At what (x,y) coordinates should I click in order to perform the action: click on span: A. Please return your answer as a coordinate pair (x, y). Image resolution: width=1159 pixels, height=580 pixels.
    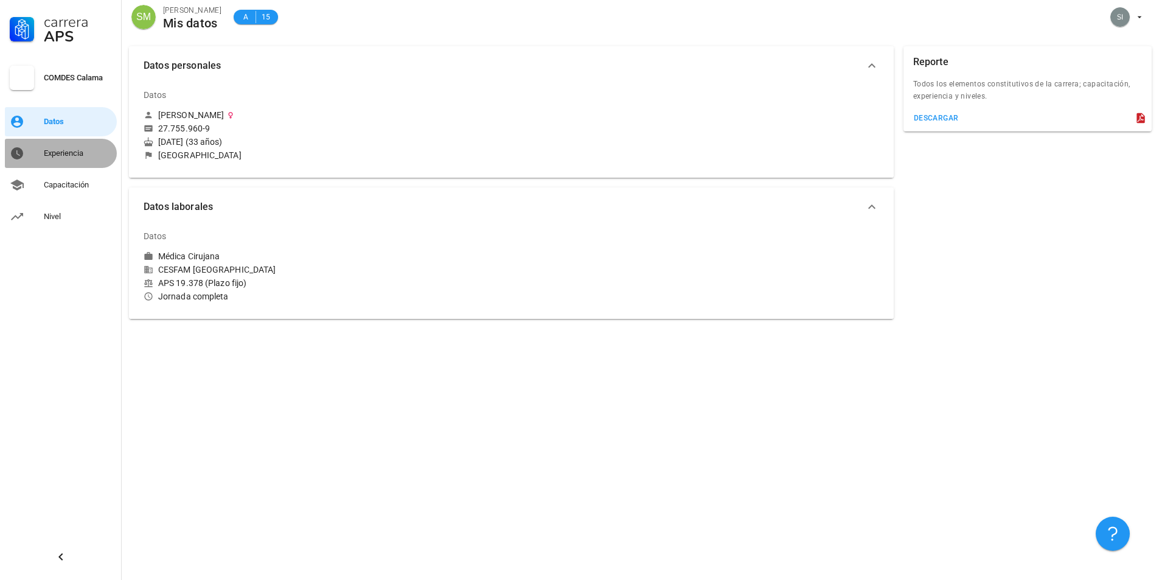
    Looking at the image, I should click on (246, 17).